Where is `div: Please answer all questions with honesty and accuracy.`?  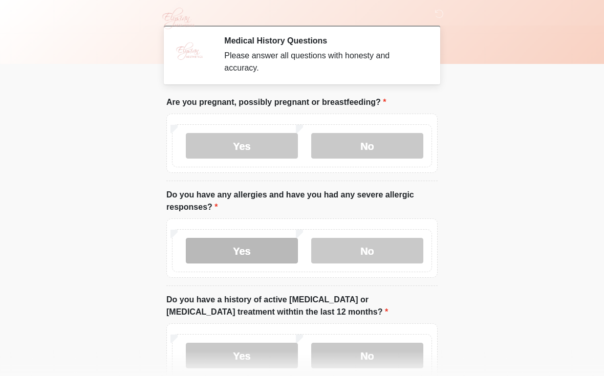
div: Please answer all questions with honesty and accuracy. is located at coordinates (323, 62).